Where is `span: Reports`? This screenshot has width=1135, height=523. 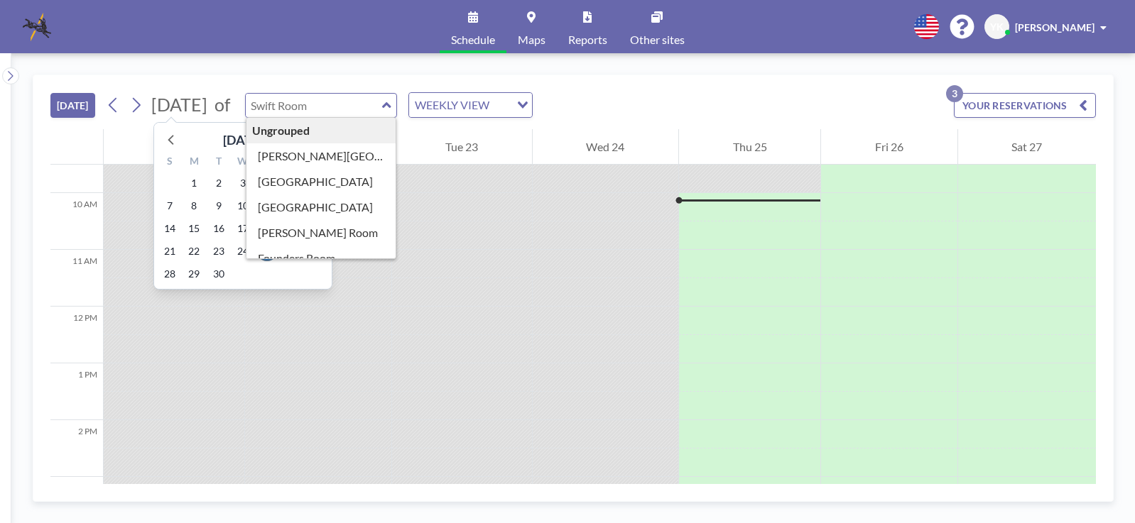 span: Reports is located at coordinates (587, 40).